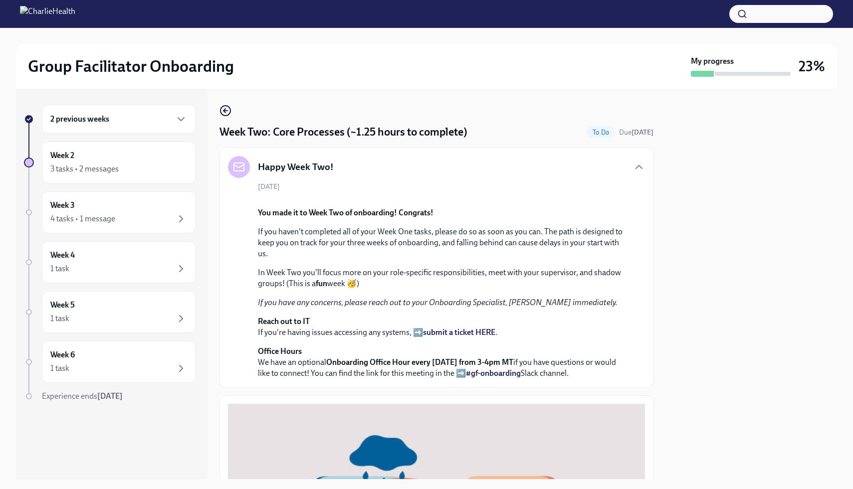 This screenshot has width=853, height=489. I want to click on a: Week 23 tasks • 2 messages, so click(110, 163).